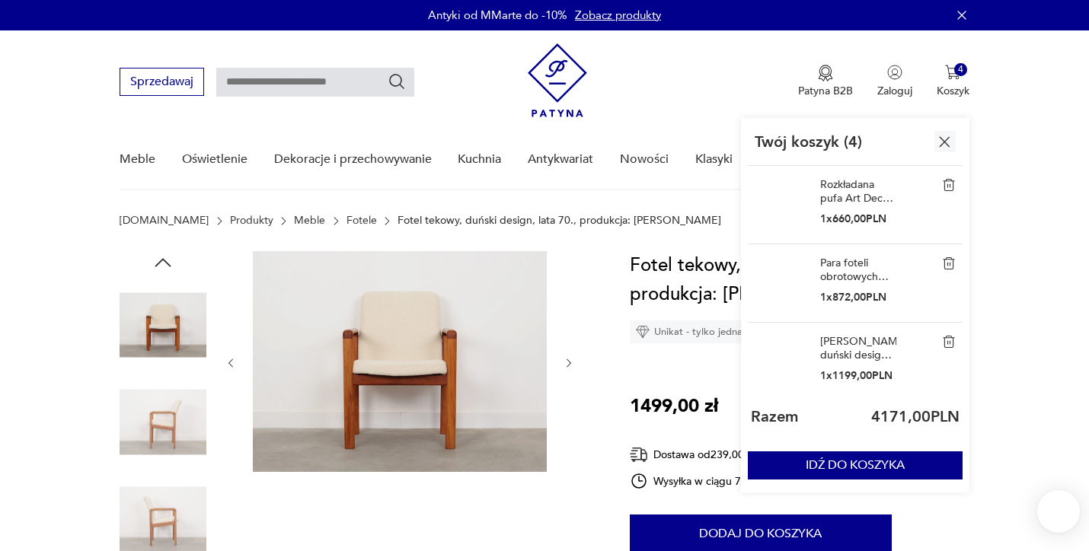 The image size is (1089, 551). I want to click on button: 4Koszyk, so click(953, 81).